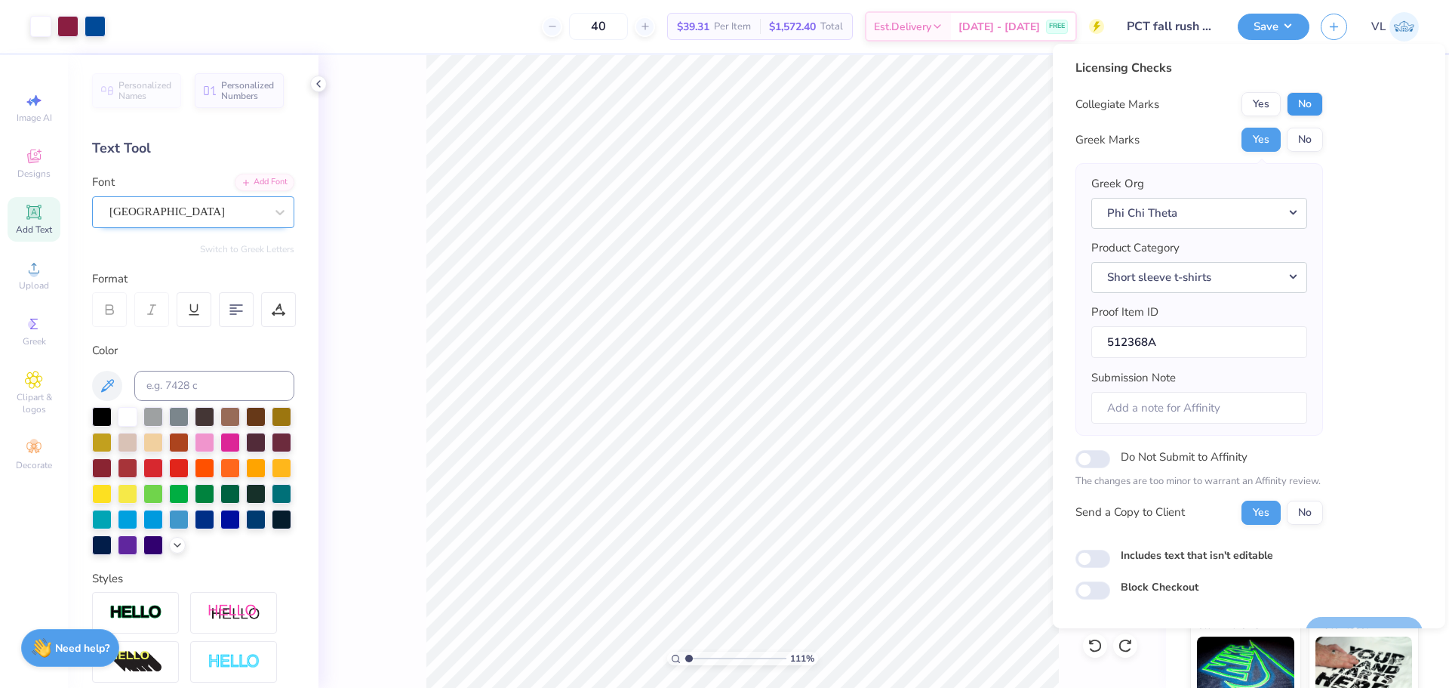 Image resolution: width=1449 pixels, height=688 pixels. What do you see at coordinates (1057, 26) in the screenshot?
I see `span: FREE` at bounding box center [1057, 26].